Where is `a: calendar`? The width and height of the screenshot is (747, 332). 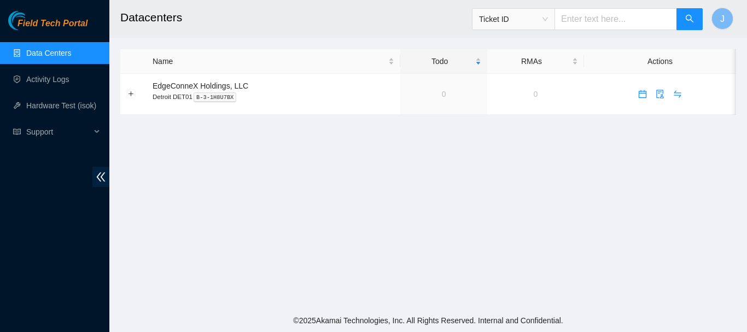
a: calendar is located at coordinates (643, 94).